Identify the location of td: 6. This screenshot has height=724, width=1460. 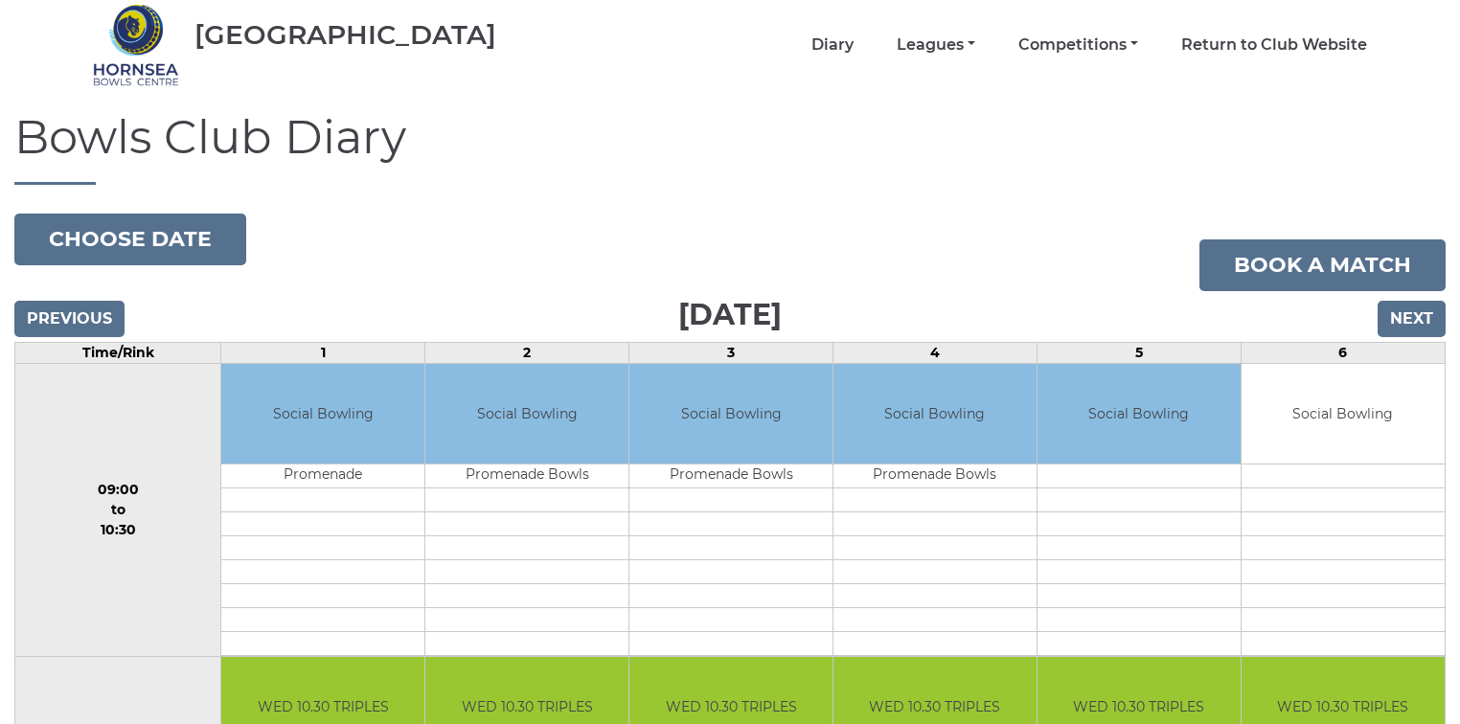
(1342, 352).